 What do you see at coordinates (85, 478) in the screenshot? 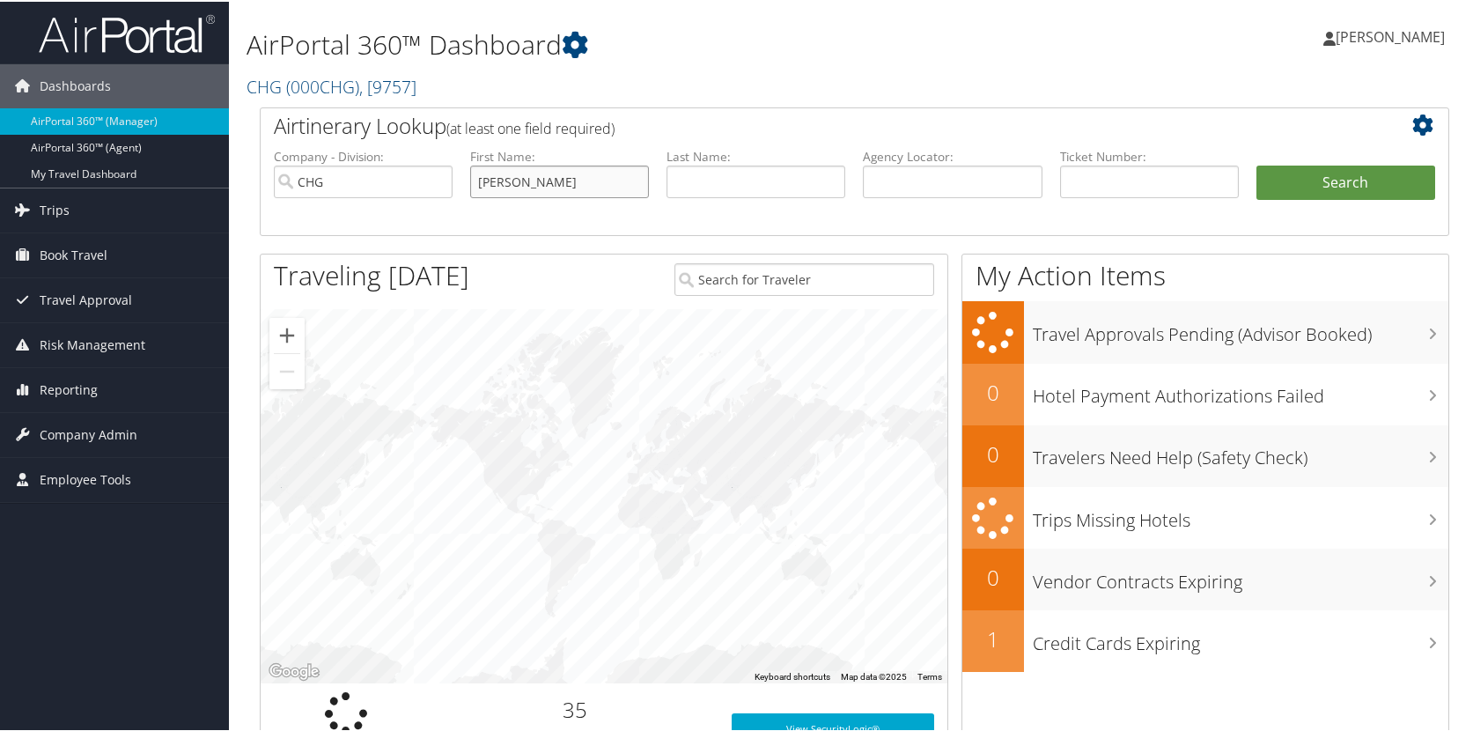
I see `span: Employee Tools` at bounding box center [85, 478].